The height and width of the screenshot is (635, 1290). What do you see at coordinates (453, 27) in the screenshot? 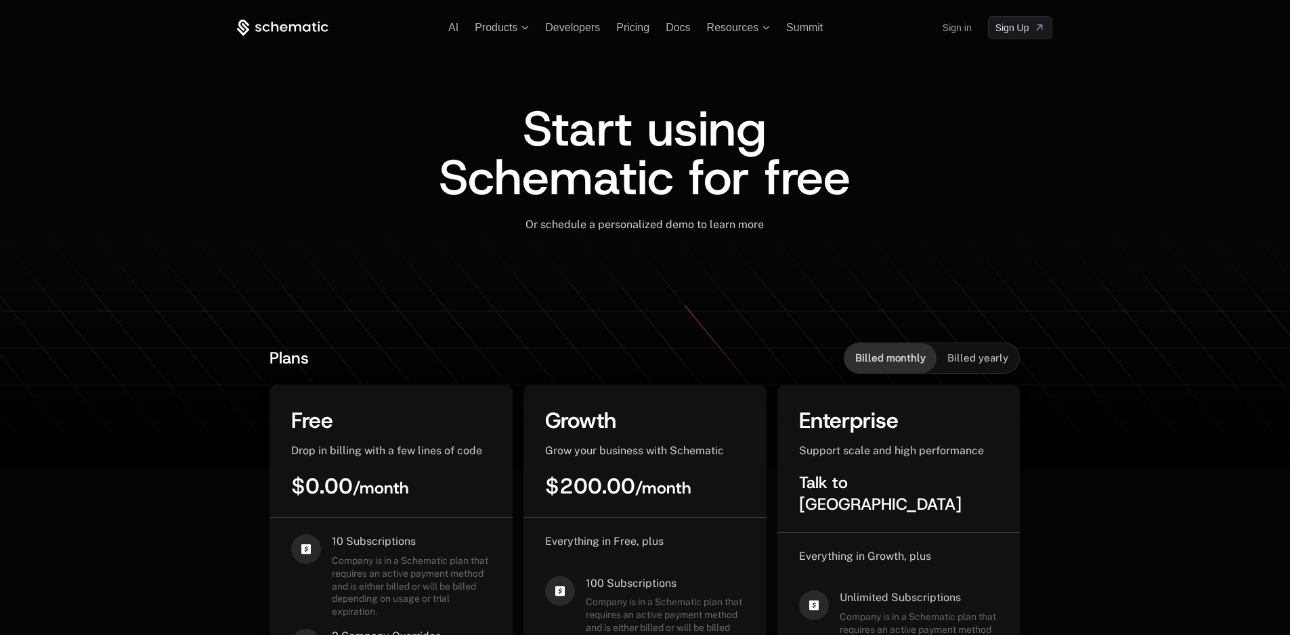
I see `a: AI` at bounding box center [453, 27].